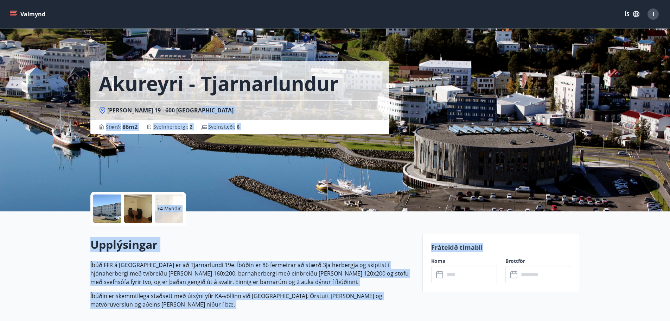 This screenshot has width=670, height=321. What do you see at coordinates (191, 126) in the screenshot?
I see `span: 2` at bounding box center [191, 126].